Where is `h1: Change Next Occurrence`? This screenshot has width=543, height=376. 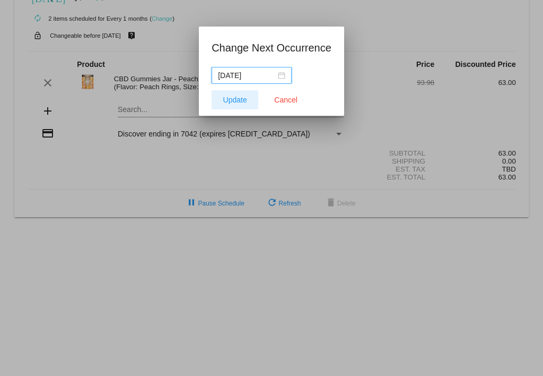 h1: Change Next Occurrence is located at coordinates (272, 48).